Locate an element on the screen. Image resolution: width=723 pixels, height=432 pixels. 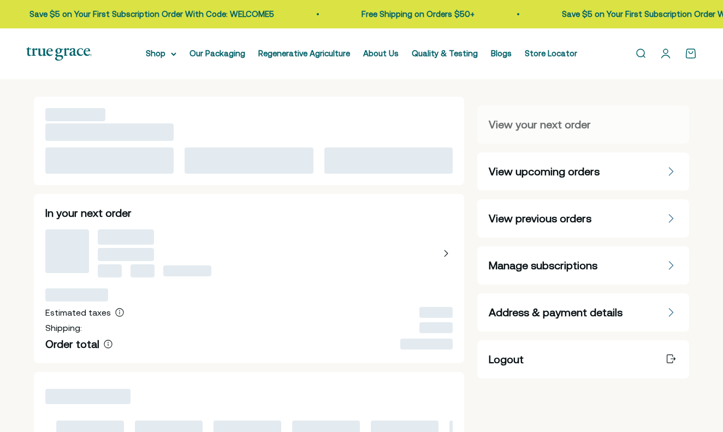
a: Blogs is located at coordinates (502, 53).